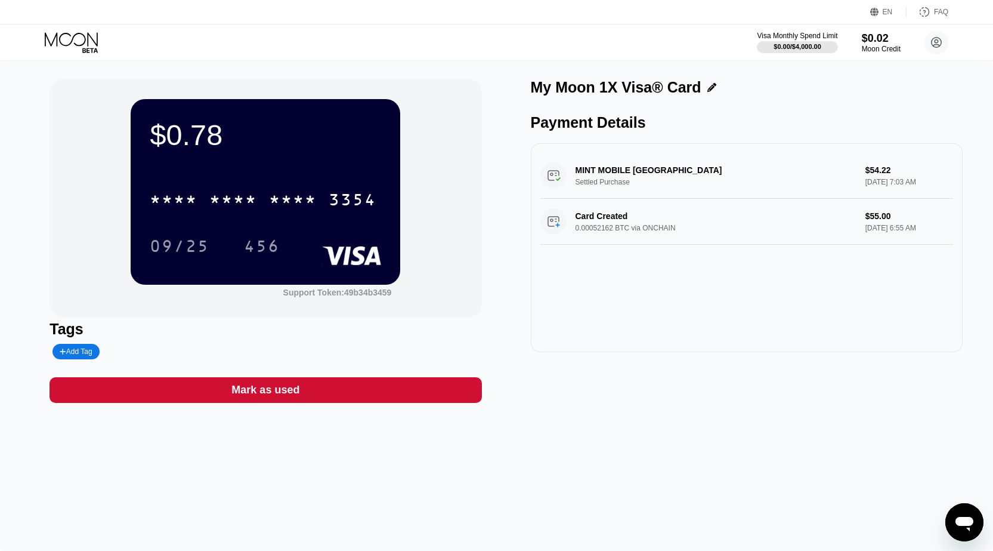  Describe the element at coordinates (747, 122) in the screenshot. I see `div: Payment Details` at that location.